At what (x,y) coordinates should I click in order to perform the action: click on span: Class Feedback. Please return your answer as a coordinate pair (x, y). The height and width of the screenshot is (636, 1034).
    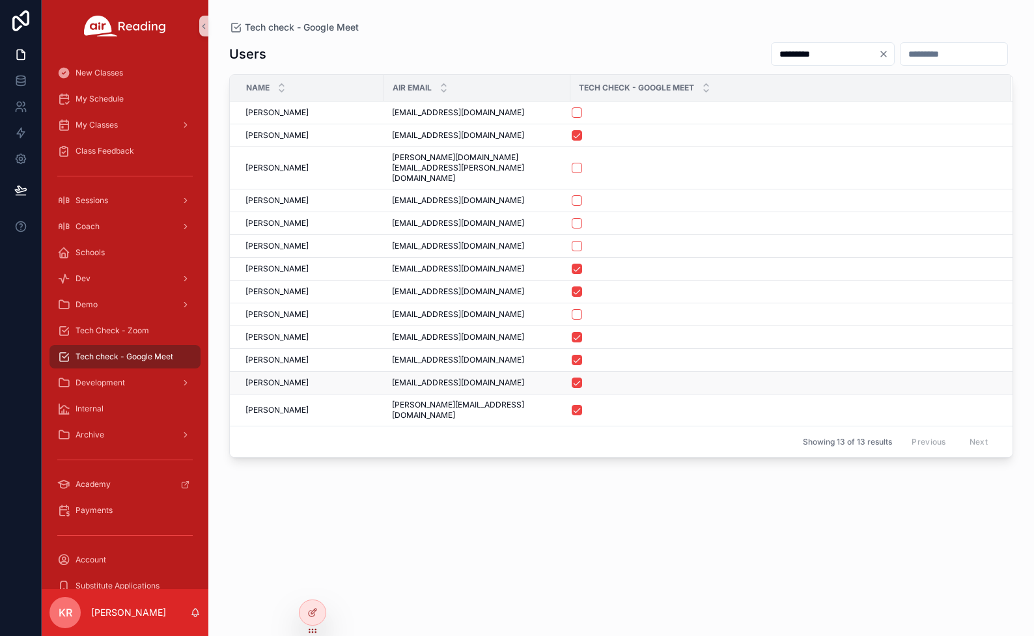
    Looking at the image, I should click on (105, 151).